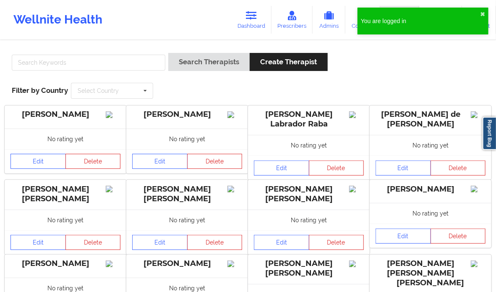 The width and height of the screenshot is (496, 292). Describe the element at coordinates (363, 20) in the screenshot. I see `a: Coaches` at that location.